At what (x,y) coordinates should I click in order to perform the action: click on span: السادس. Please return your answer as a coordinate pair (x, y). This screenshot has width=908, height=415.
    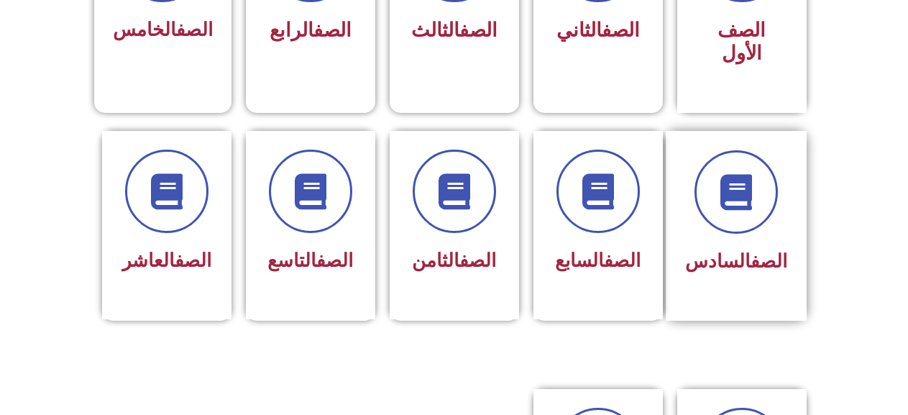
    Looking at the image, I should click on (736, 261).